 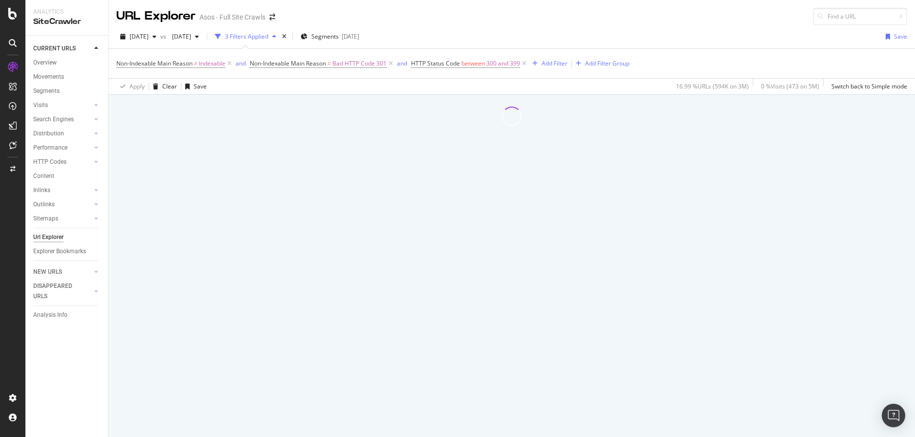 What do you see at coordinates (359, 64) in the screenshot?
I see `span: Bad HTTP Code 301` at bounding box center [359, 64].